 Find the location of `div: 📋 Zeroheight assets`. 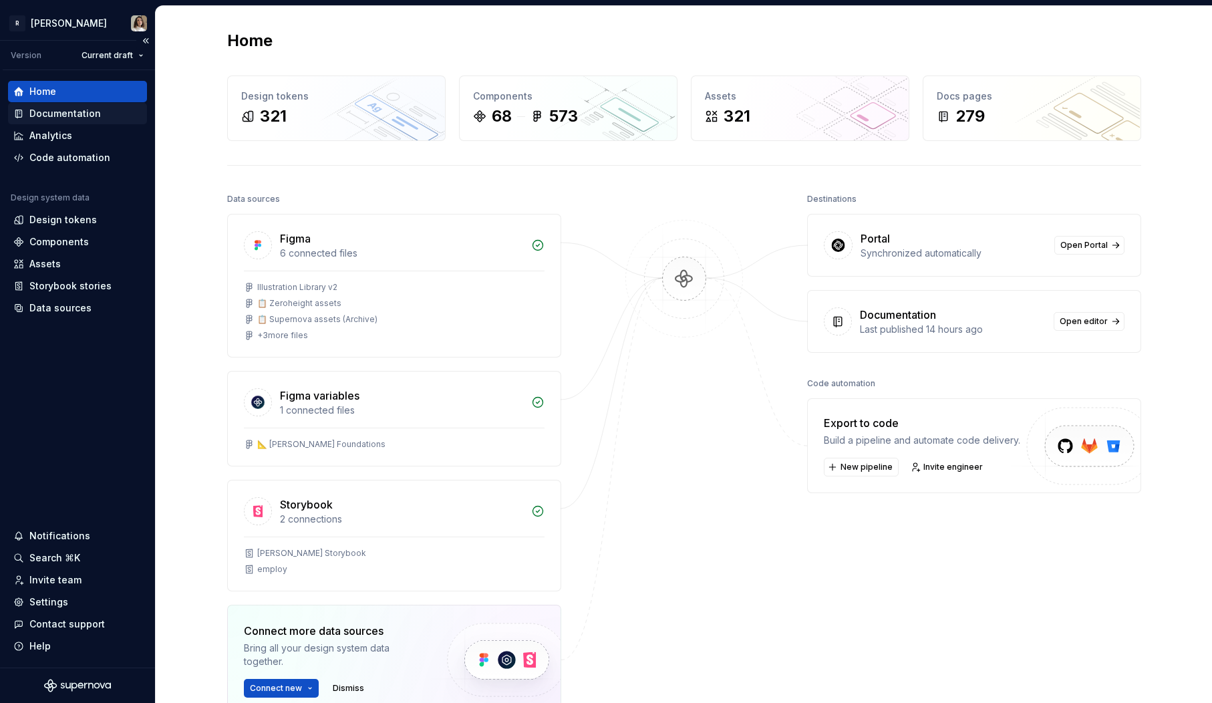

div: 📋 Zeroheight assets is located at coordinates (299, 303).